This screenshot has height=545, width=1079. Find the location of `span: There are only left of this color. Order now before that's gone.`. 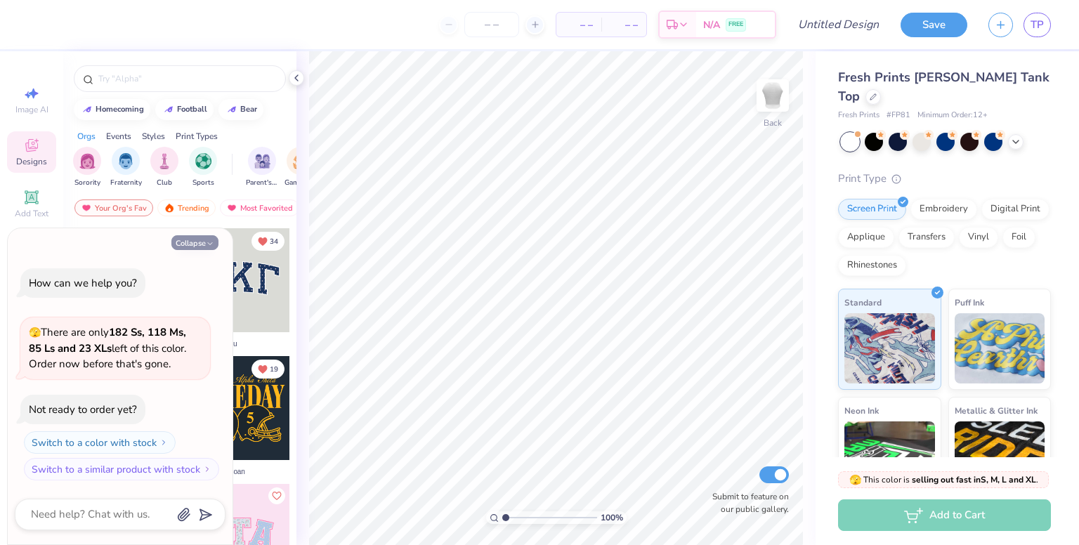

span: There are only left of this color. Order now before that's gone. is located at coordinates (108, 348).